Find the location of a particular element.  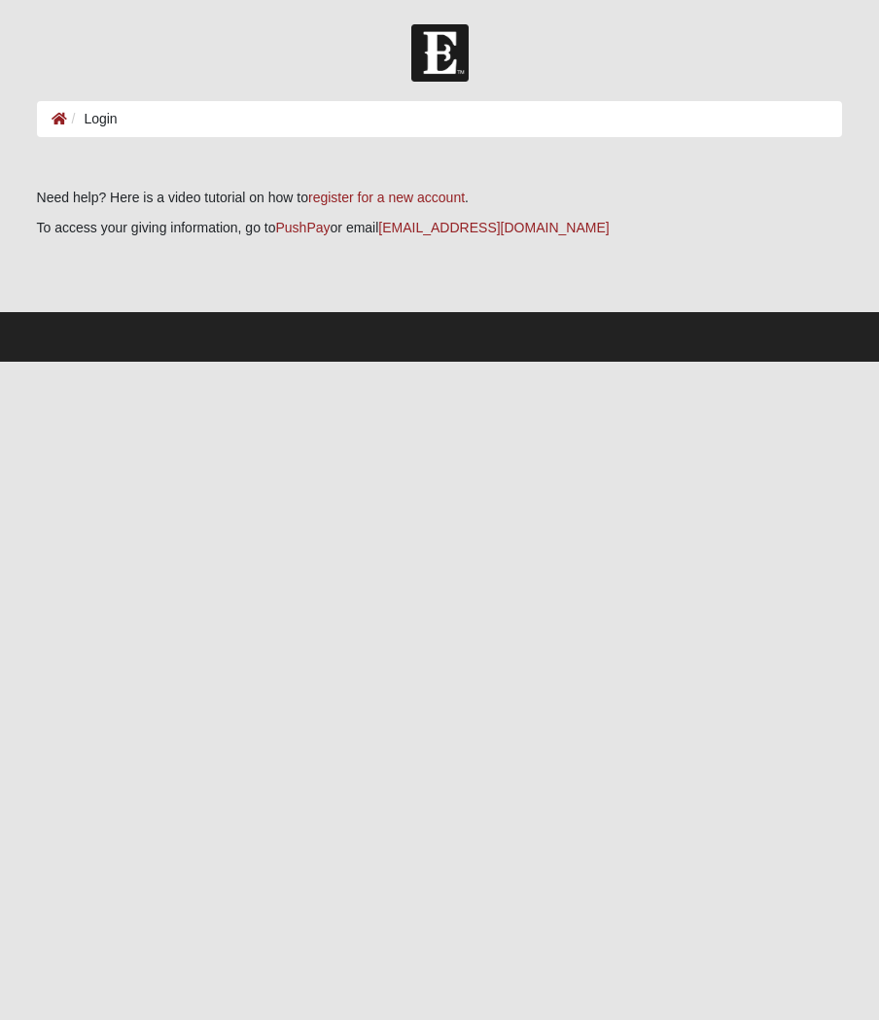

p: Need help? Here is a video tutorial on how to . is located at coordinates (439, 197).